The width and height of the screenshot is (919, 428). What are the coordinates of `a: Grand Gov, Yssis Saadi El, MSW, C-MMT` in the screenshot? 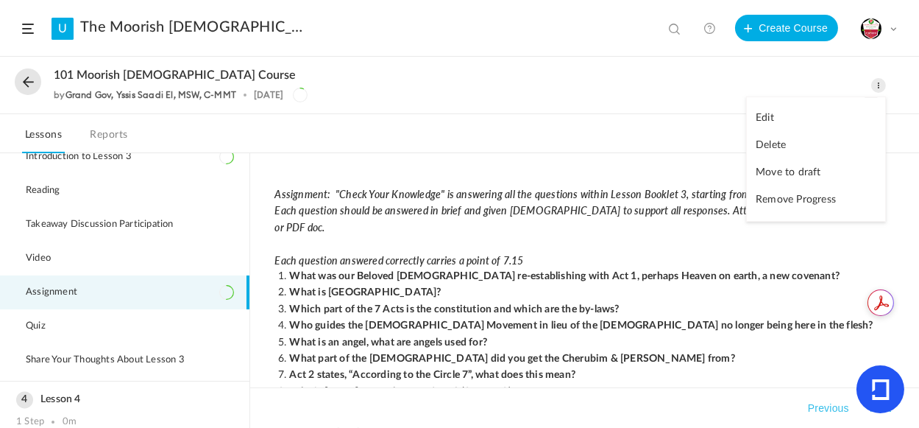 It's located at (151, 94).